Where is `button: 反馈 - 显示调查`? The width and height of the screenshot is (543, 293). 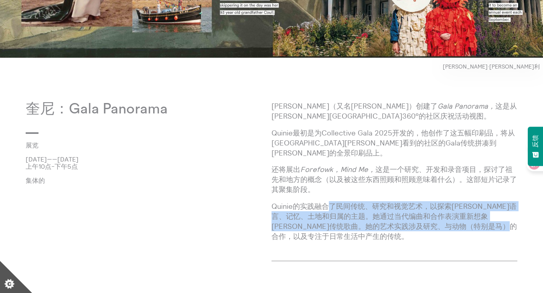
button: 反馈 - 显示调查 is located at coordinates (535, 147).